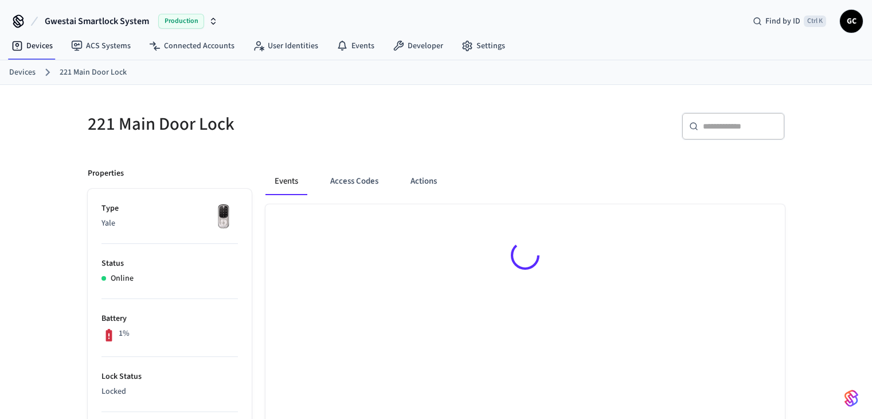  What do you see at coordinates (286, 181) in the screenshot?
I see `button: Events` at bounding box center [286, 181].